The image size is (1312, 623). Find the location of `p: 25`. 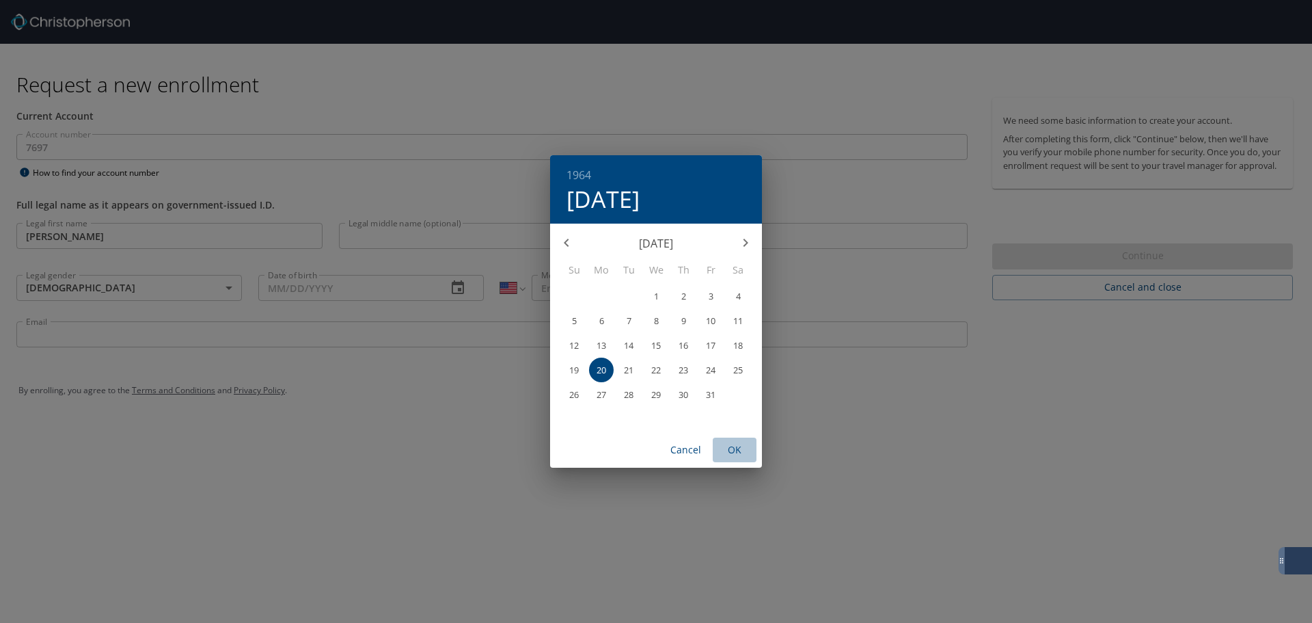

p: 25 is located at coordinates (738, 370).